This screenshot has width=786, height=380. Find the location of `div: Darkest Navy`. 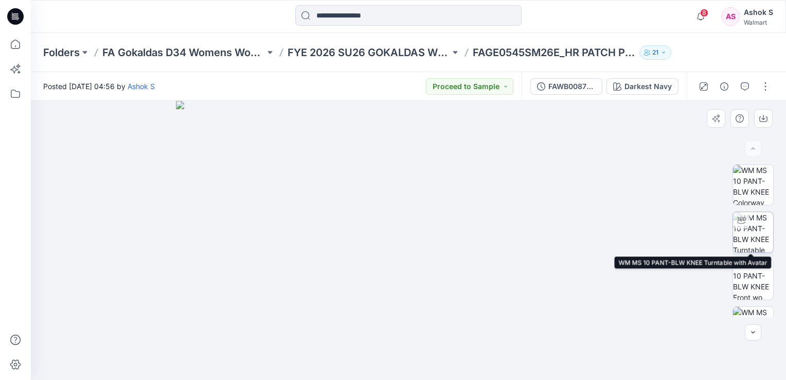

div: Darkest Navy is located at coordinates (648, 86).